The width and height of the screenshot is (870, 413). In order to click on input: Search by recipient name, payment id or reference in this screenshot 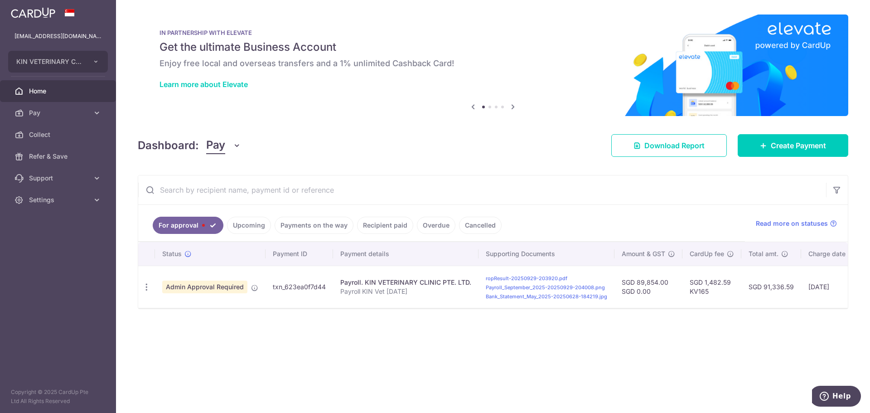, I will do `click(482, 190)`.